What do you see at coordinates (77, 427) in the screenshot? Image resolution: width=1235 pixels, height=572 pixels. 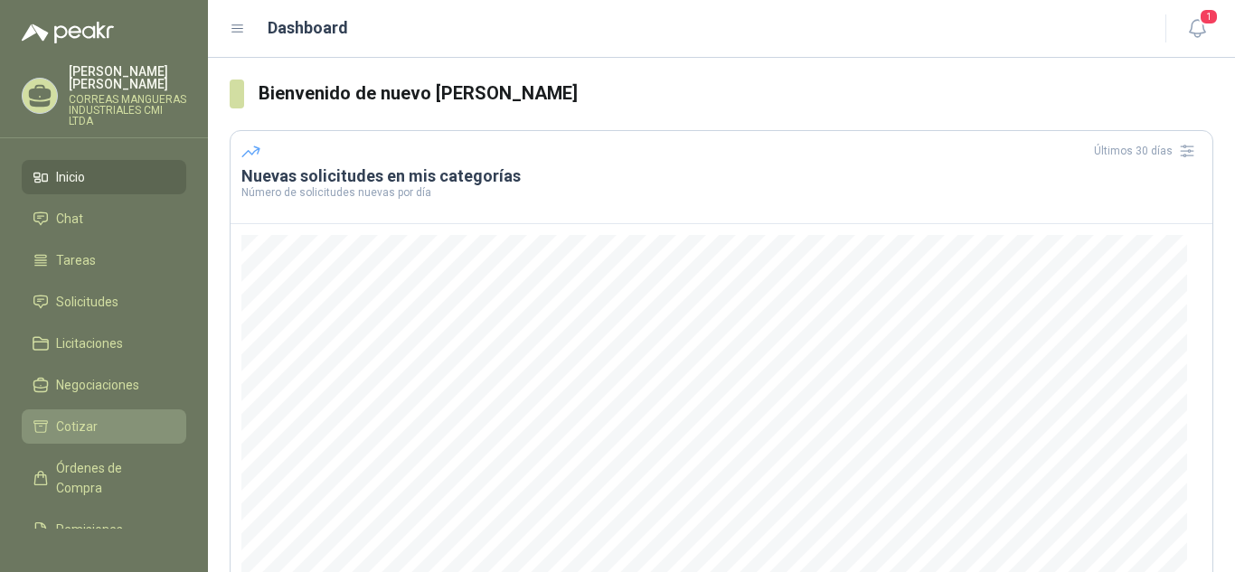 I see `span: Cotizar` at bounding box center [77, 427].